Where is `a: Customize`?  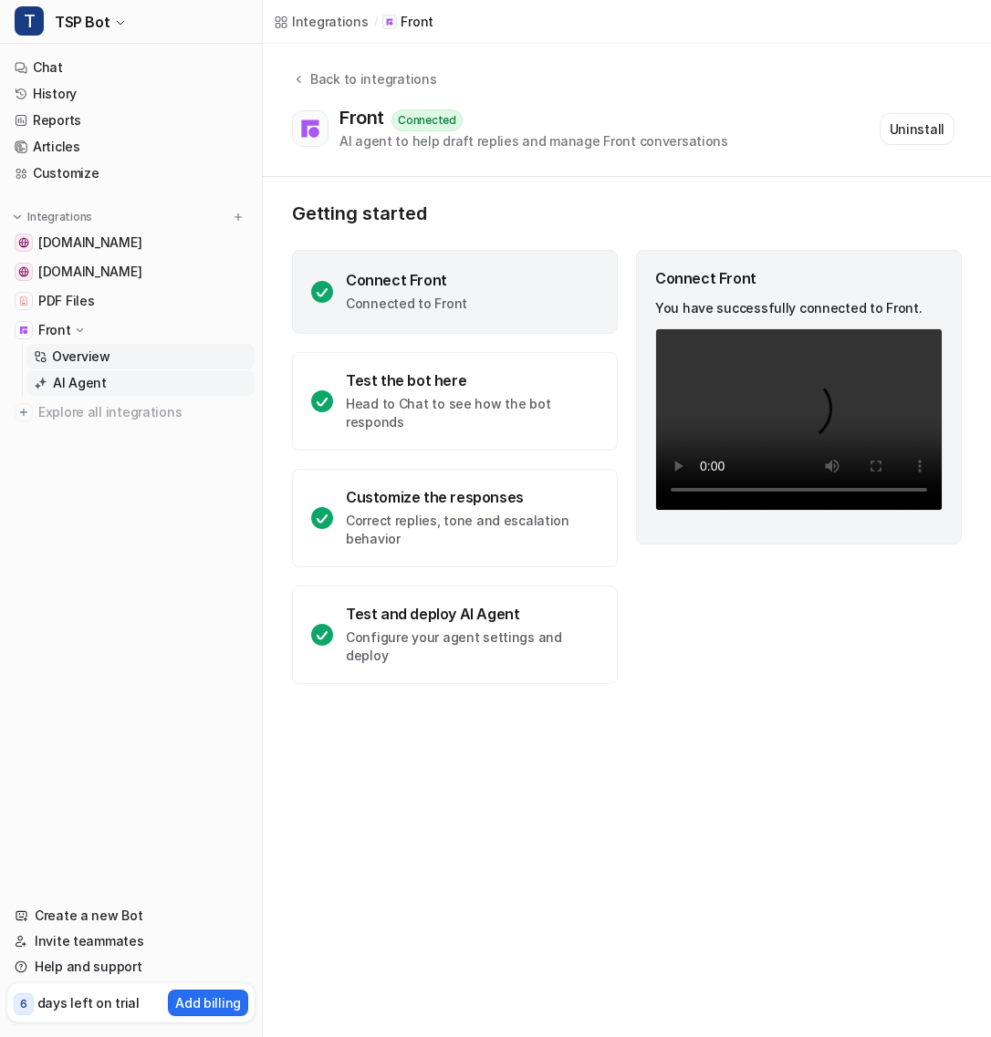 a: Customize is located at coordinates (130, 173).